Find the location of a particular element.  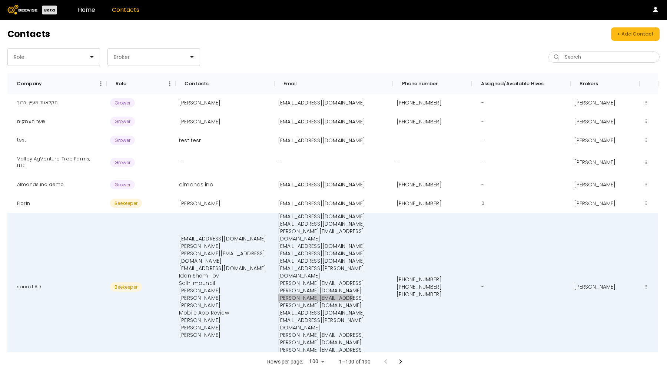

div: sanad AD is located at coordinates (29, 287).